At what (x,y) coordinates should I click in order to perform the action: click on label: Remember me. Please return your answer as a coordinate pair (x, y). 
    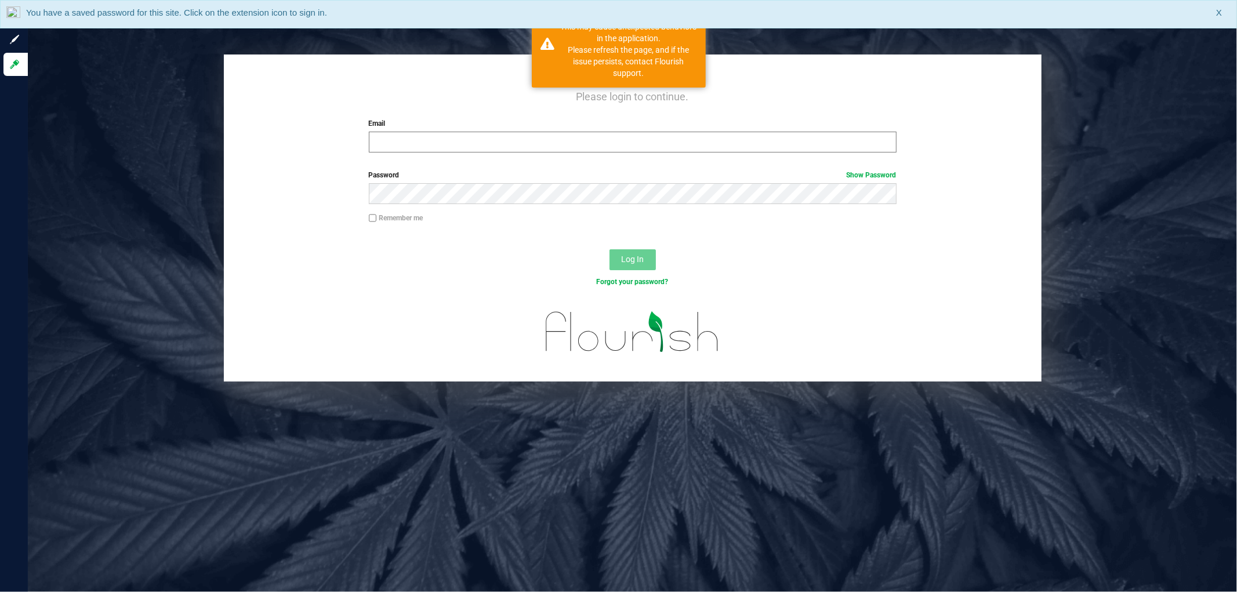
    Looking at the image, I should click on (396, 218).